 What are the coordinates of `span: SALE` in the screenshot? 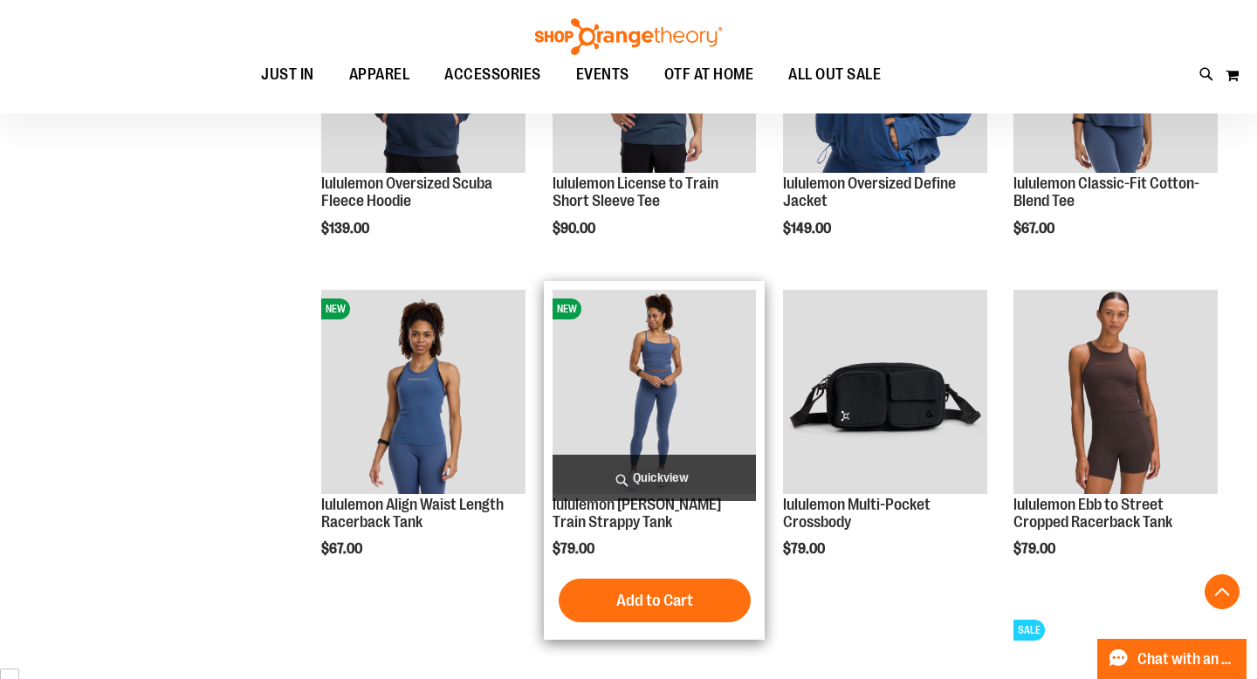 It's located at (1029, 630).